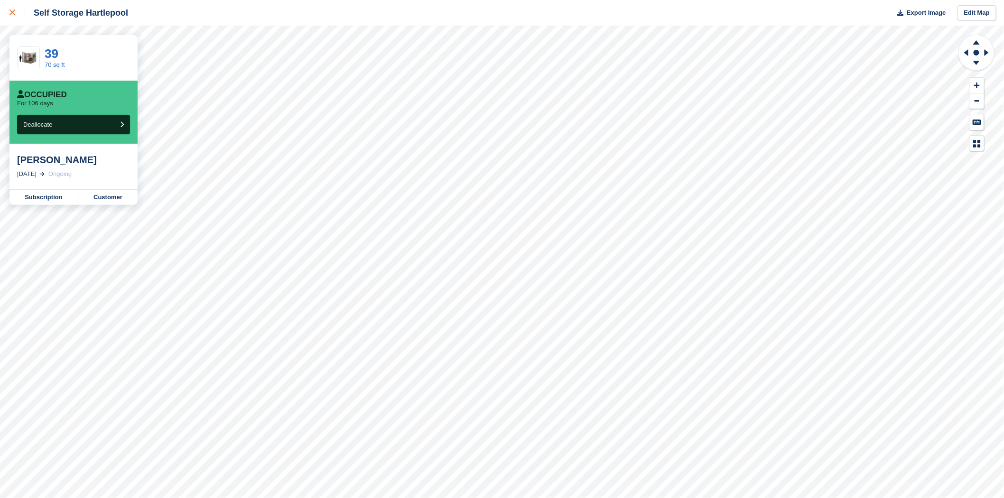 The height and width of the screenshot is (498, 1004). What do you see at coordinates (74, 124) in the screenshot?
I see `button: Deallocate` at bounding box center [74, 124].